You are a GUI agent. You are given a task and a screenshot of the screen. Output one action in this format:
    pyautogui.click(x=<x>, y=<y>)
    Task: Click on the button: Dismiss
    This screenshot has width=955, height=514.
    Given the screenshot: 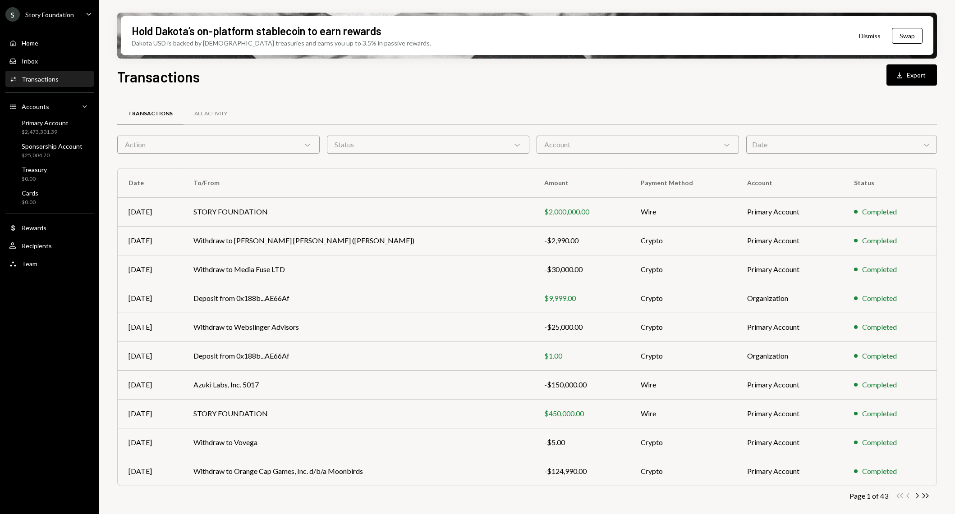 What is the action you would take?
    pyautogui.click(x=870, y=36)
    